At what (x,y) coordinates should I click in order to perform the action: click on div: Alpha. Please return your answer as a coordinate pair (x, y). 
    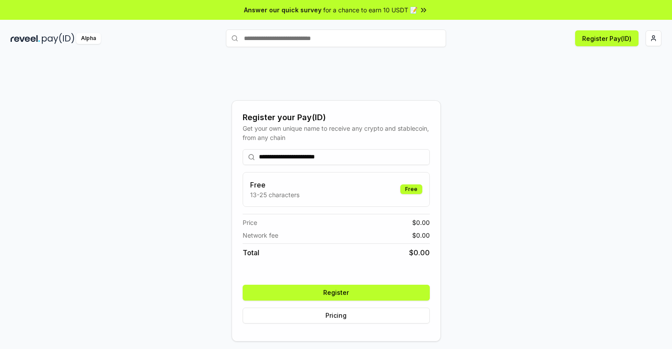
    Looking at the image, I should click on (88, 38).